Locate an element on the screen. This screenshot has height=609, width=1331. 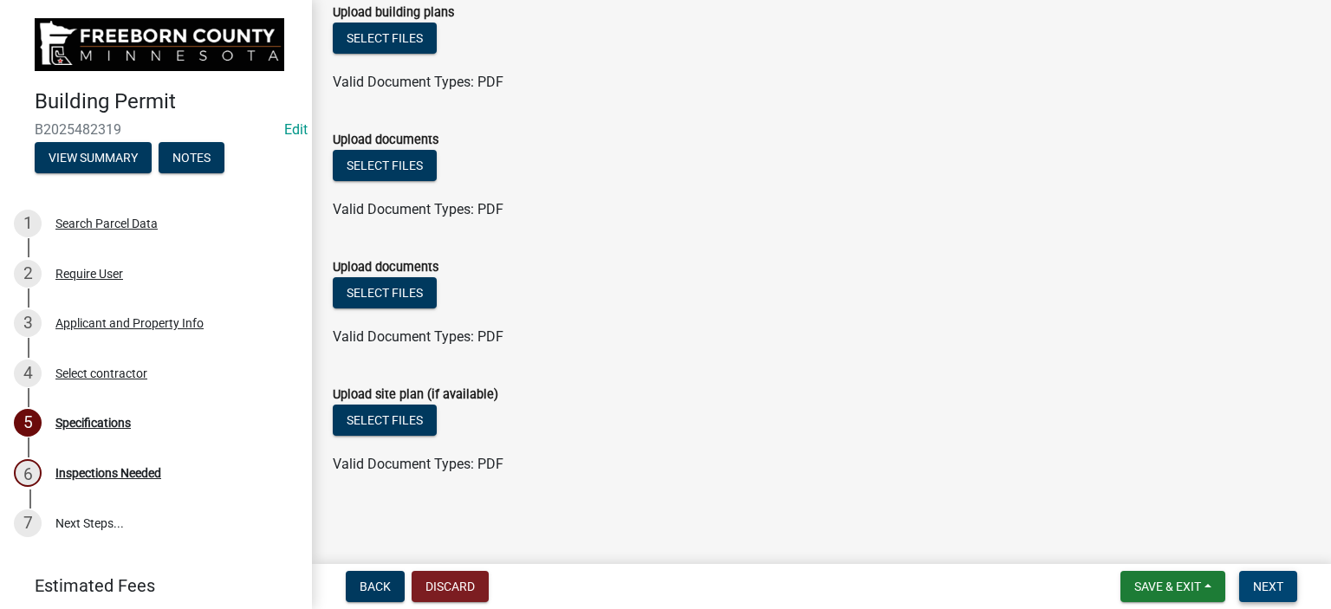
span: Next is located at coordinates (1268, 587).